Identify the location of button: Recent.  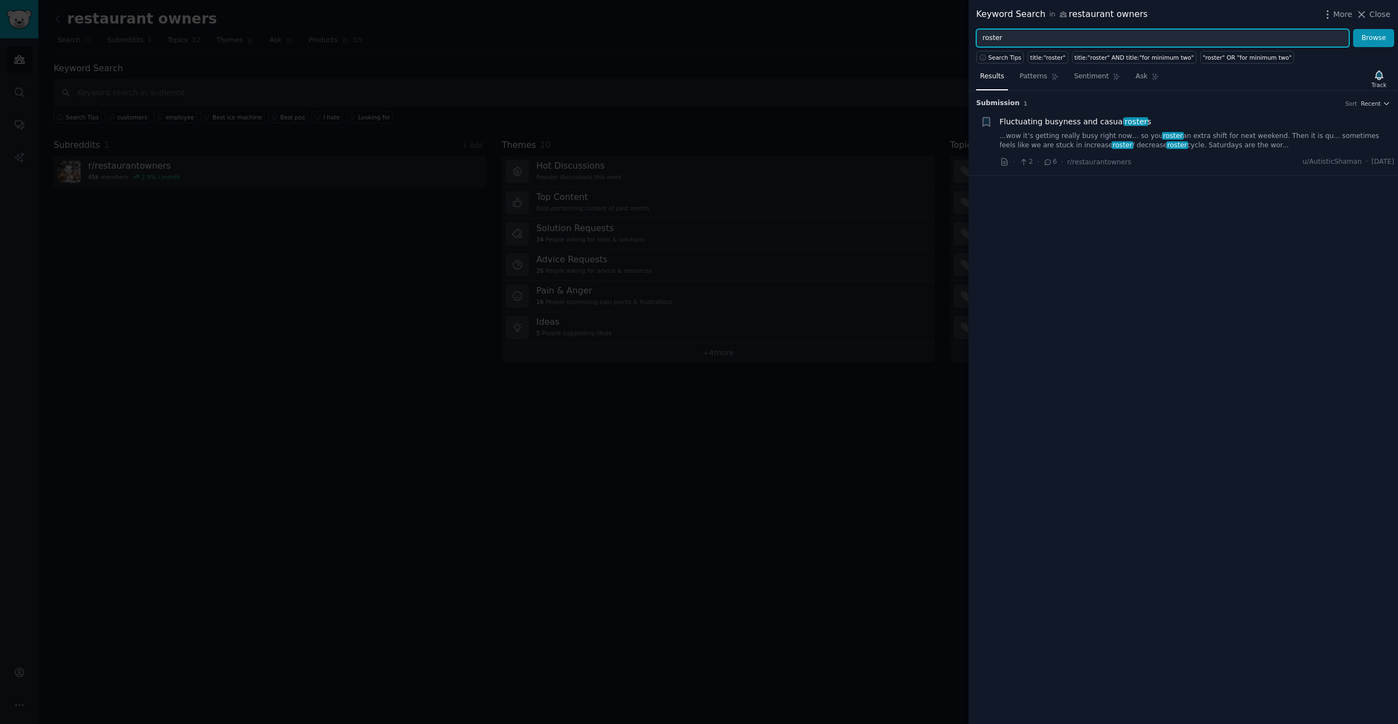
(1376, 104).